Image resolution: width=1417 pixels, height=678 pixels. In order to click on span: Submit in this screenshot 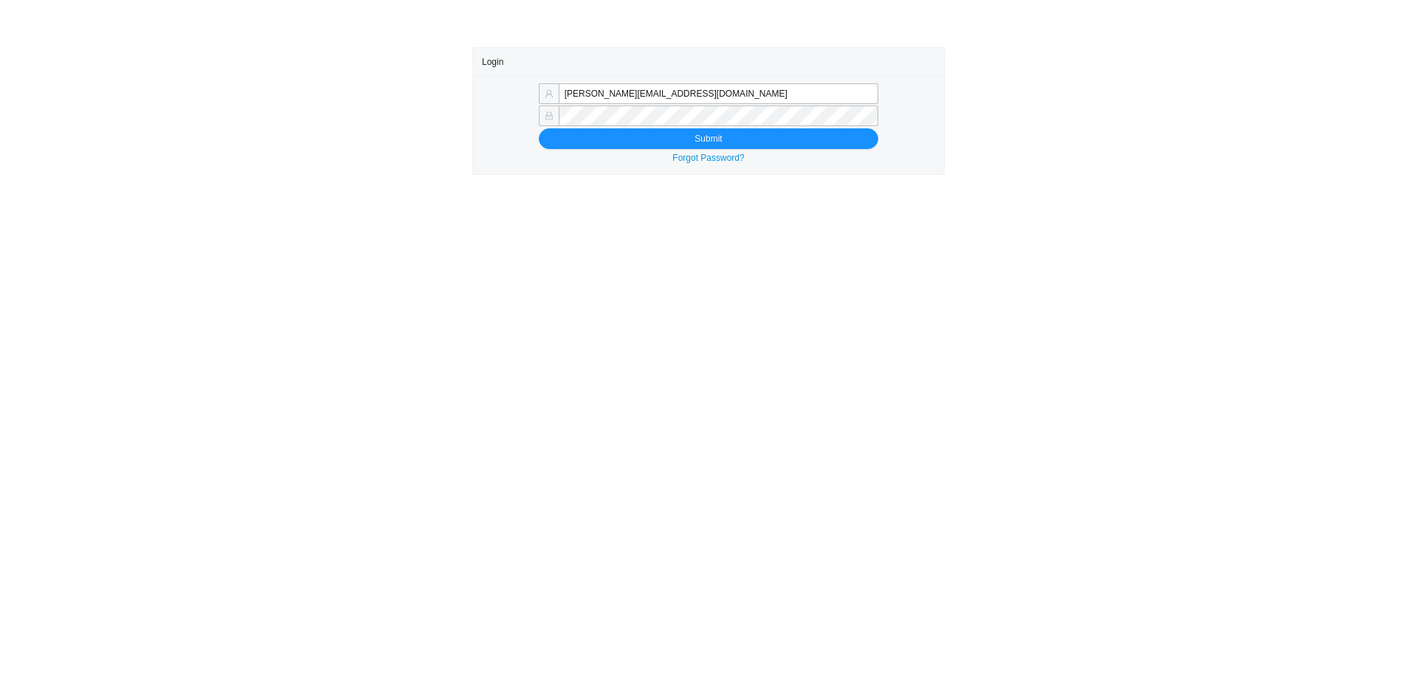, I will do `click(708, 139)`.